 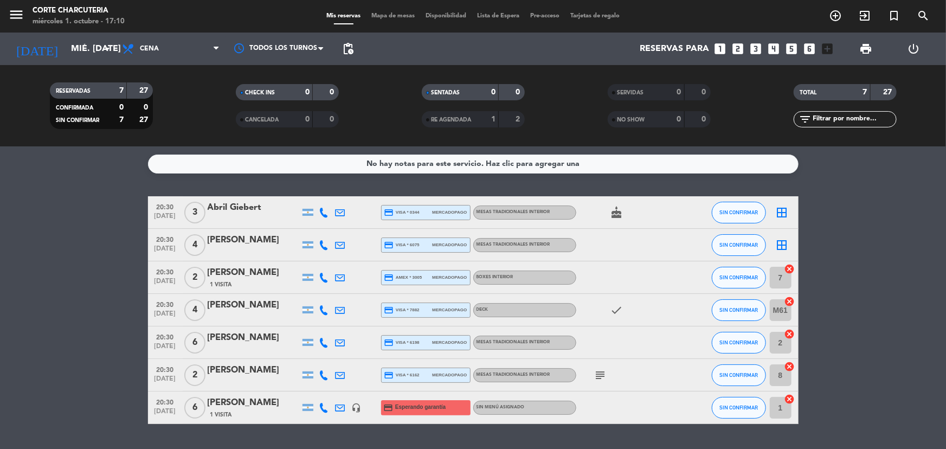 What do you see at coordinates (914, 49) in the screenshot?
I see `div: LOG OUT` at bounding box center [914, 49].